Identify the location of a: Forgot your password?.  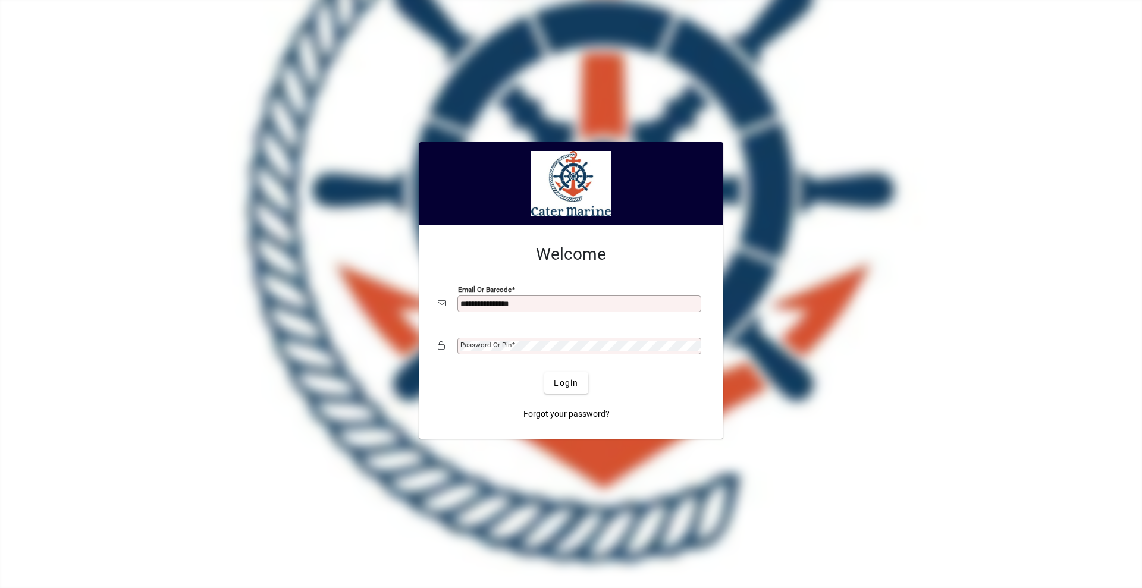
(566, 414).